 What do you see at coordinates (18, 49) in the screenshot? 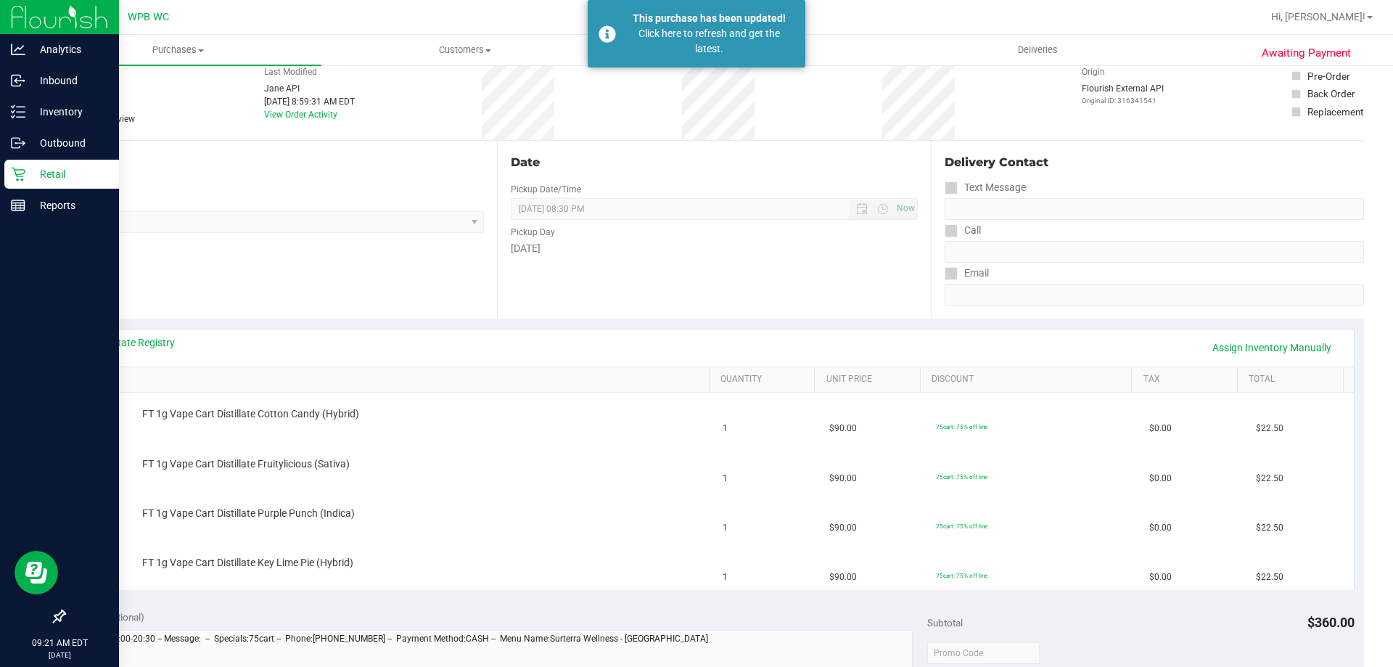
I see `inline-svg: Analytics` at bounding box center [18, 49].